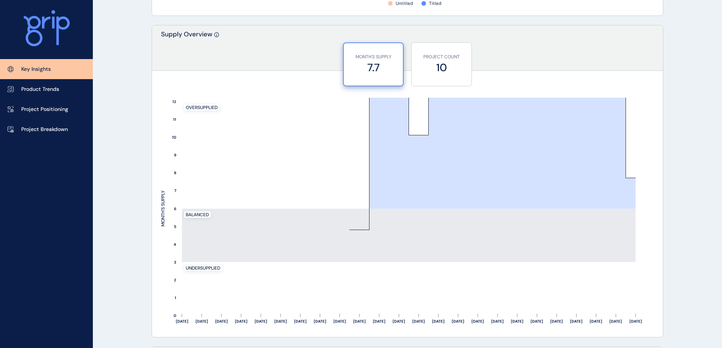 This screenshot has height=348, width=722. I want to click on text: 11, so click(175, 119).